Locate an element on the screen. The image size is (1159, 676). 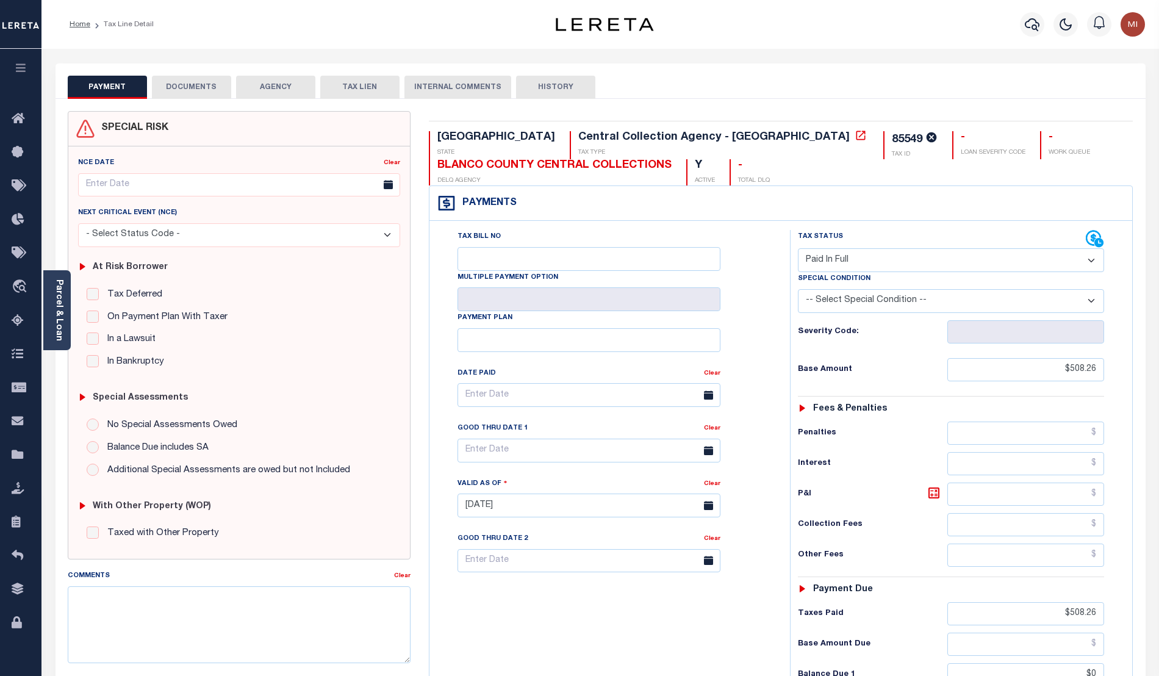
label: Tax Deferred is located at coordinates (132, 295).